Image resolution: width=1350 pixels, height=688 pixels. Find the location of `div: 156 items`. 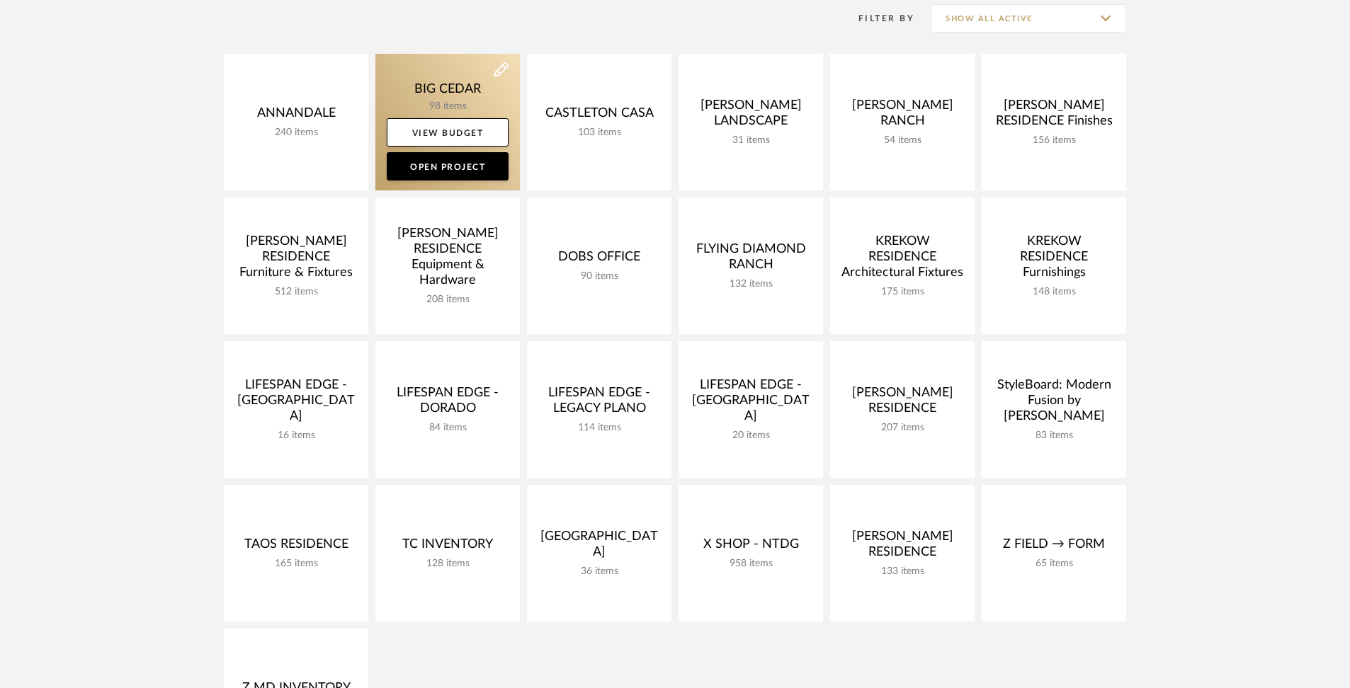

div: 156 items is located at coordinates (1054, 140).